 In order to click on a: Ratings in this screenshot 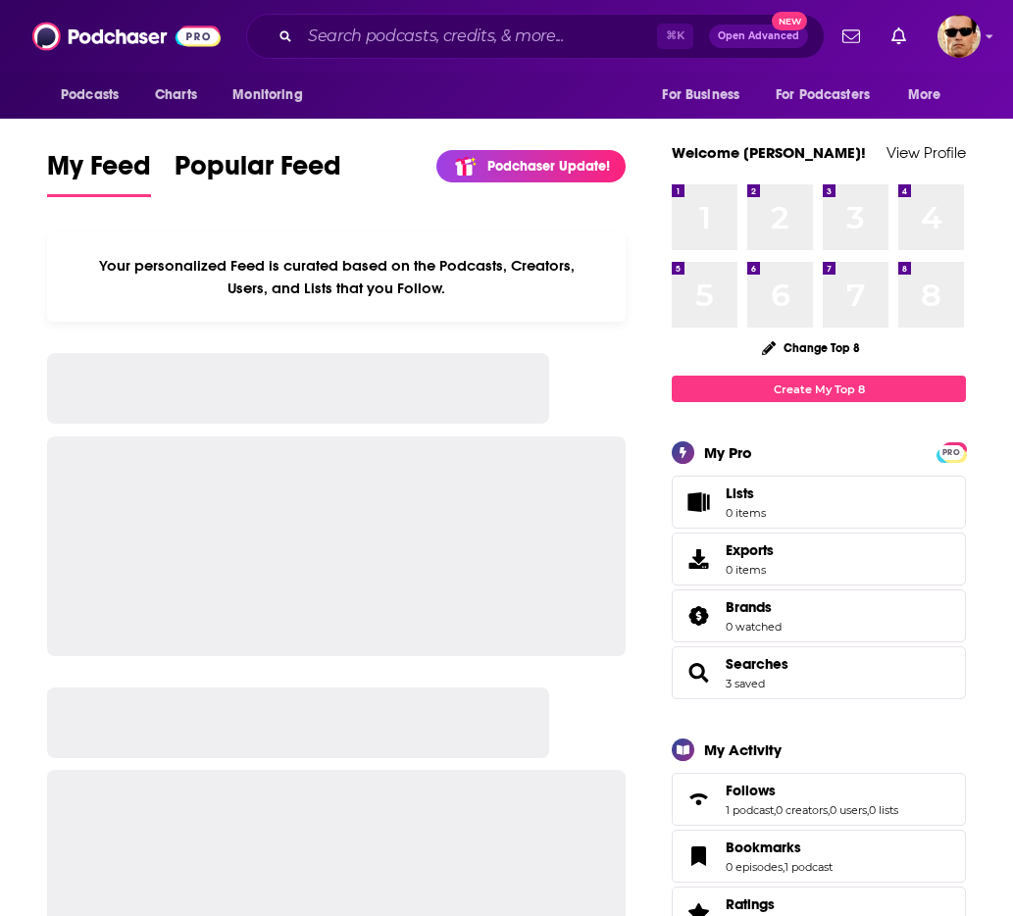, I will do `click(783, 904)`.